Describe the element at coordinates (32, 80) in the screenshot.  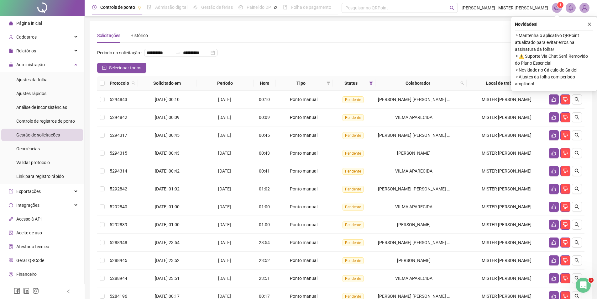
I see `span: Ajustes da folha` at that location.